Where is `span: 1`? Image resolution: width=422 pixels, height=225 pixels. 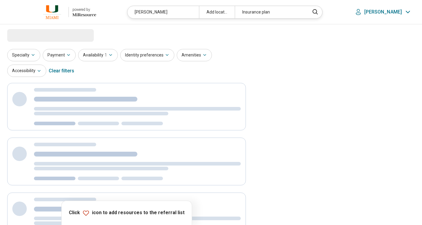
span: 1 is located at coordinates (106, 55).